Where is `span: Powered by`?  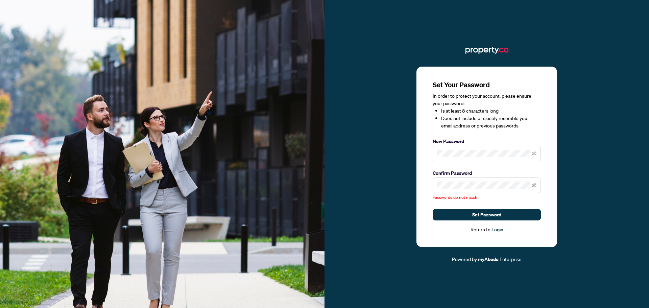 span: Powered by is located at coordinates (464, 259).